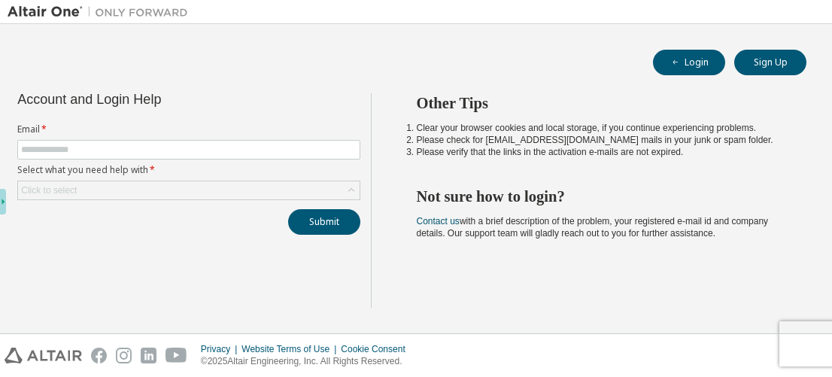  I want to click on div: Cookie Consent, so click(377, 349).